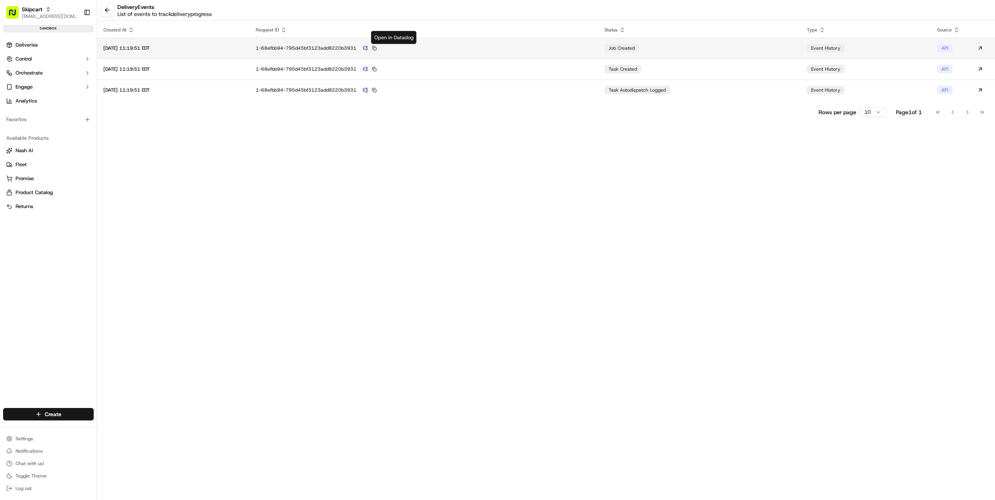 The image size is (995, 500). Describe the element at coordinates (34, 193) in the screenshot. I see `span: Product Catalog` at that location.